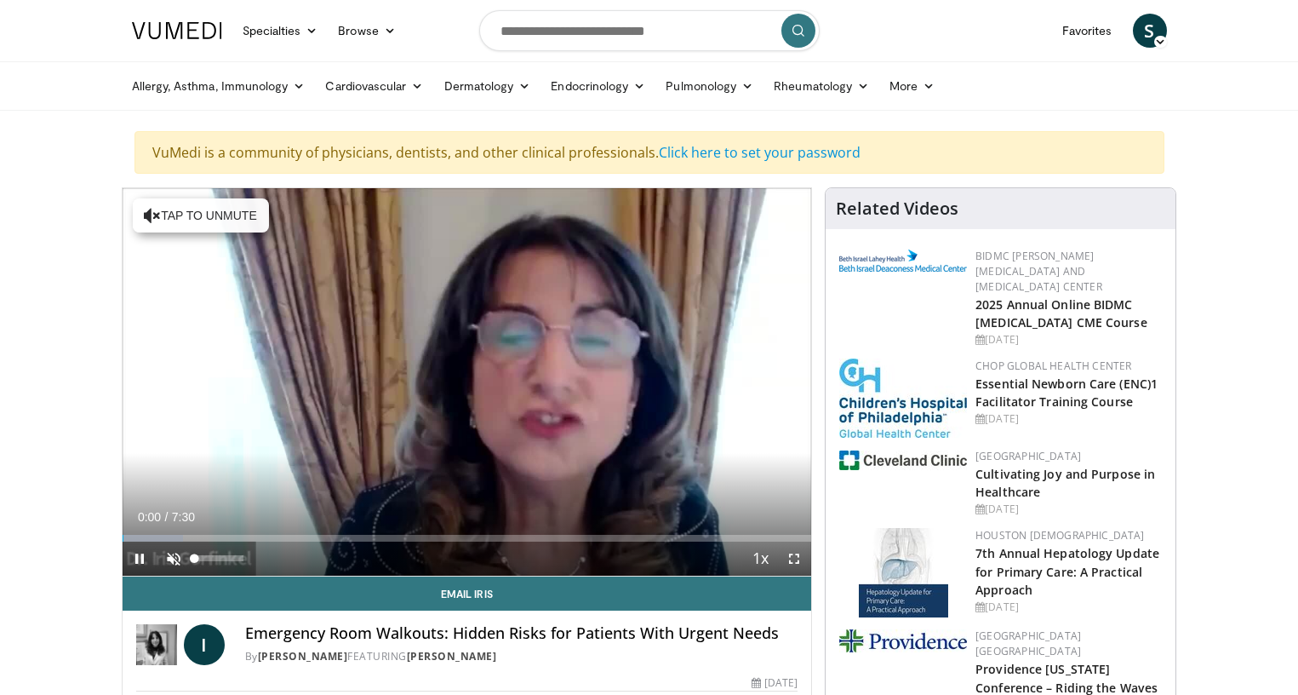 The height and width of the screenshot is (695, 1298). What do you see at coordinates (204, 644) in the screenshot?
I see `span: I` at bounding box center [204, 644].